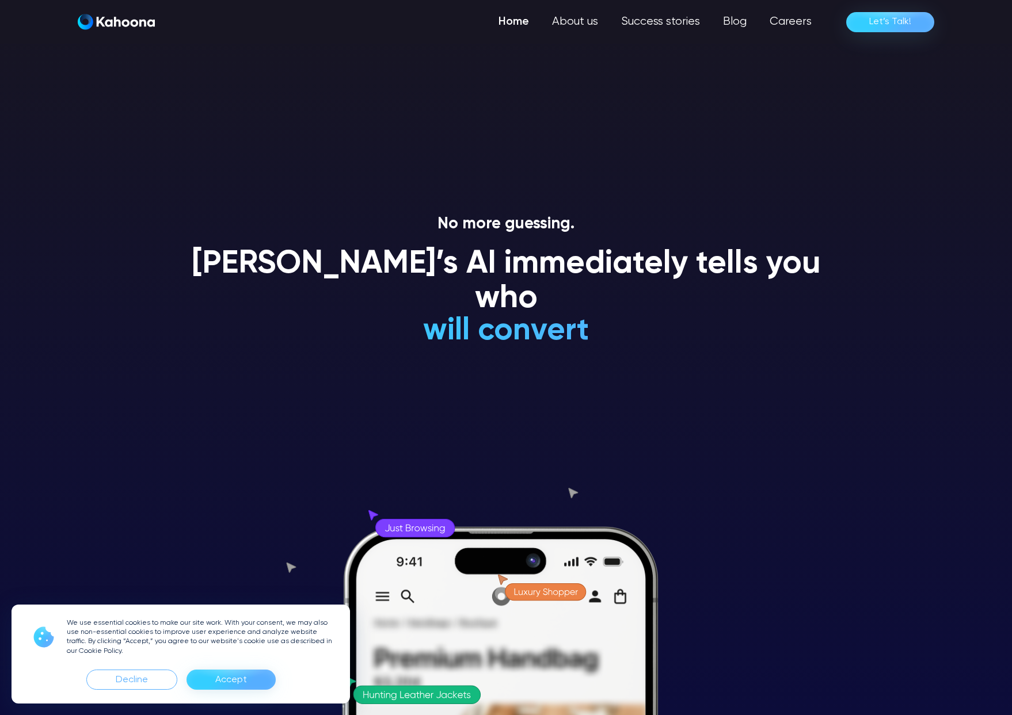 The width and height of the screenshot is (1012, 715). Describe the element at coordinates (417, 696) in the screenshot. I see `g: Hunting Leather Jackets` at that location.